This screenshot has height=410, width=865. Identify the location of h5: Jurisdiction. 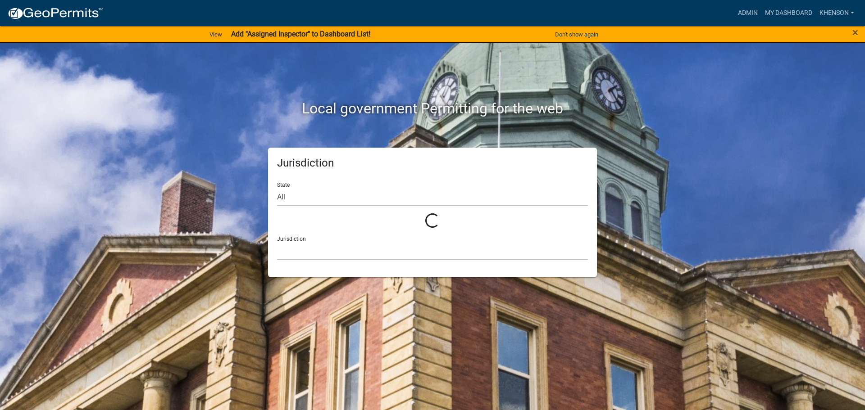
(432, 163).